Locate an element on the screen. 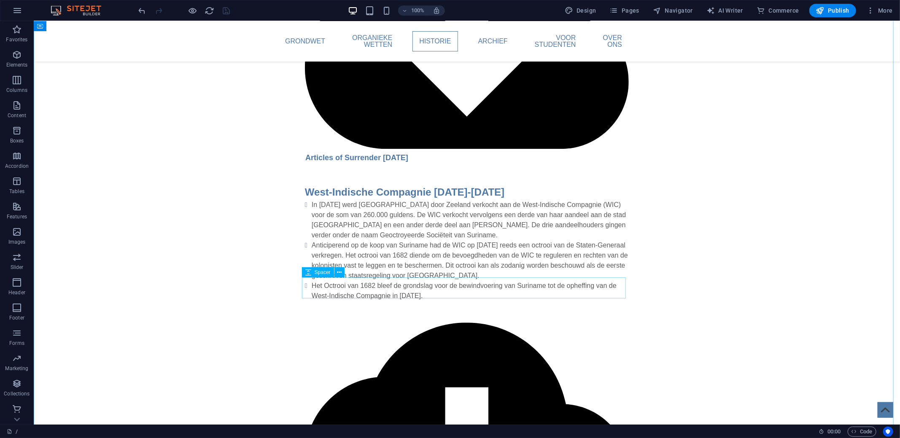  span: Pages is located at coordinates (625, 11).